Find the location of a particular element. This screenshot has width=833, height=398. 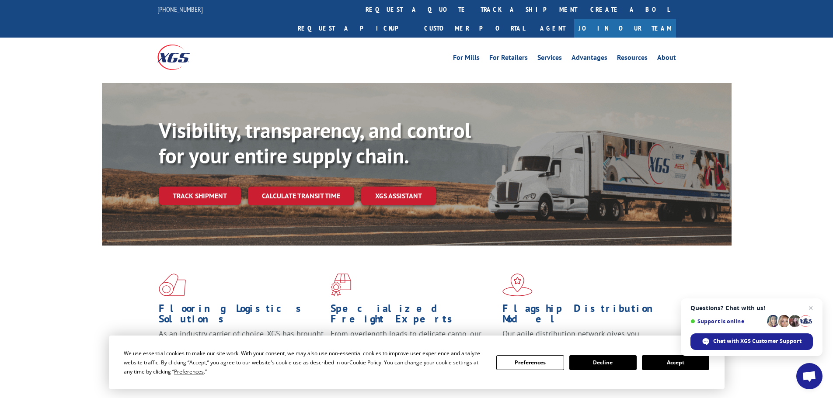

a: Request a pickup is located at coordinates (354, 28).